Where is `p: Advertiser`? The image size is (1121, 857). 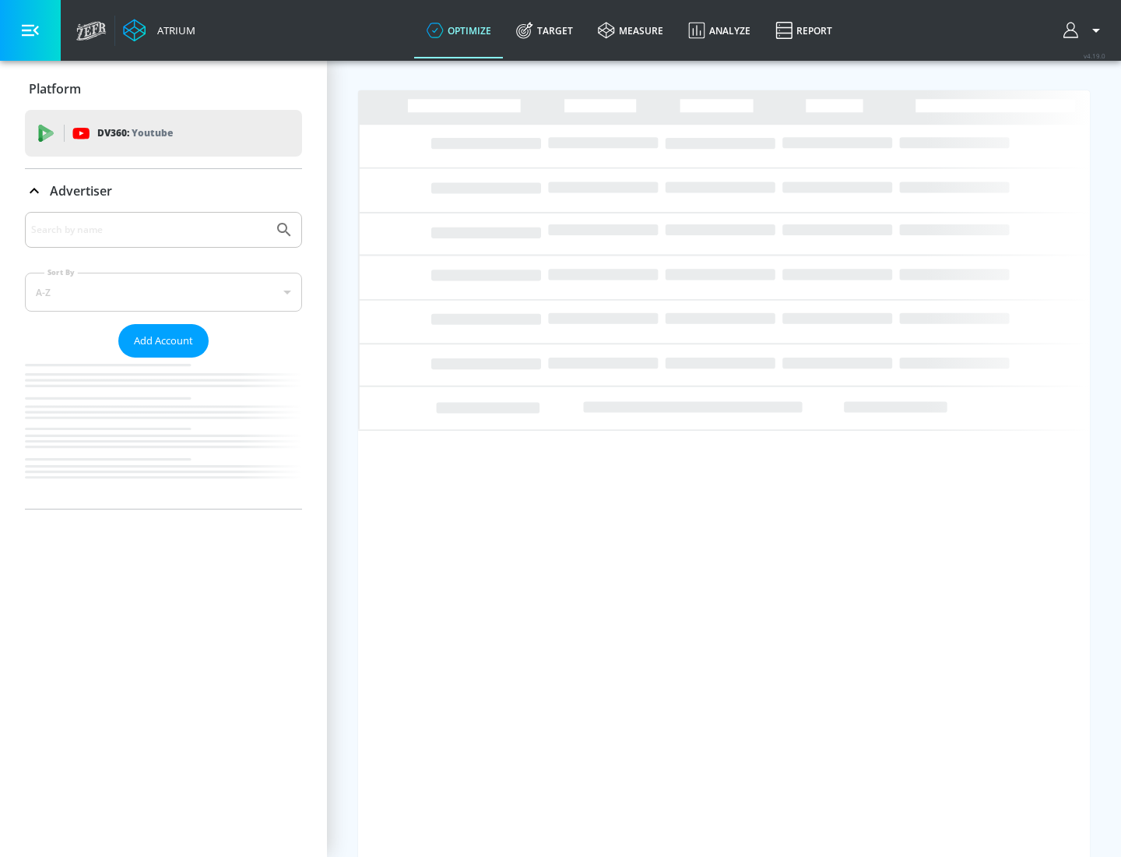 p: Advertiser is located at coordinates (81, 191).